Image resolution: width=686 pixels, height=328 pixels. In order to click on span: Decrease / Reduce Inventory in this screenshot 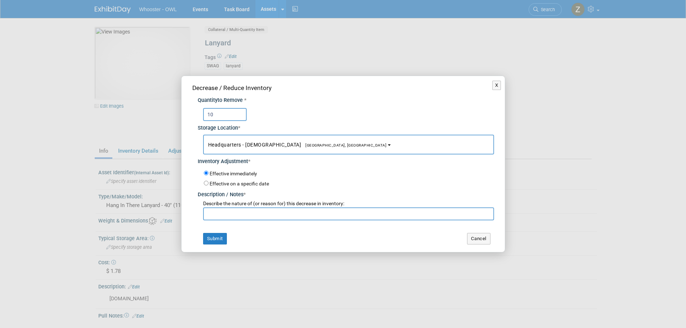, I will do `click(232, 88)`.